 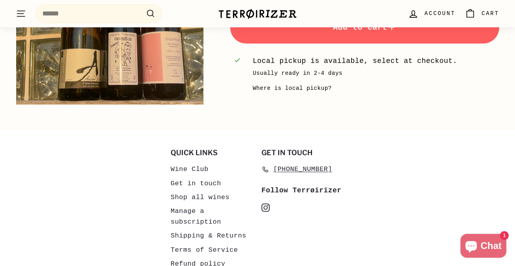 I want to click on div: Where is local pickup?, so click(x=292, y=88).